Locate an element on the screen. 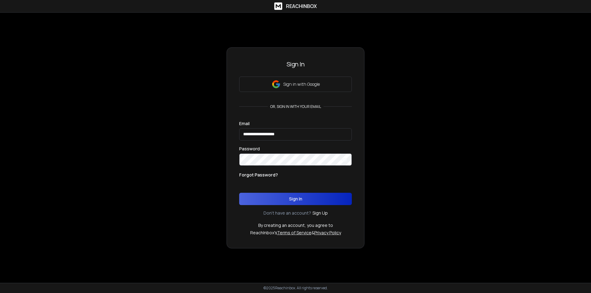  span: Privacy Policy is located at coordinates (328, 233).